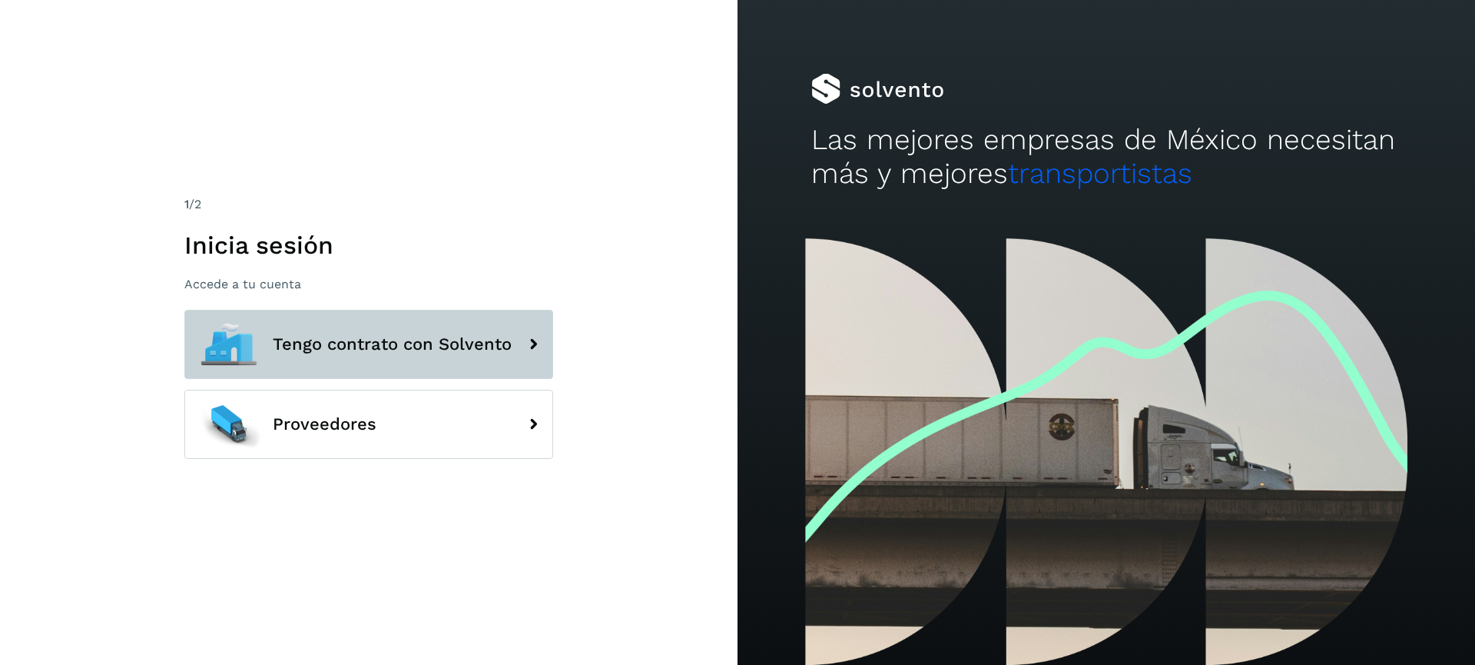 This screenshot has width=1475, height=665. Describe the element at coordinates (369, 245) in the screenshot. I see `h1: Inicia sesión` at that location.